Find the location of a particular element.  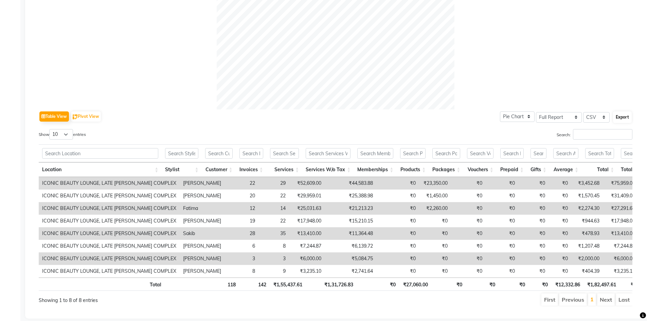

th: Customer: activate to sort column ascending is located at coordinates (219, 169).